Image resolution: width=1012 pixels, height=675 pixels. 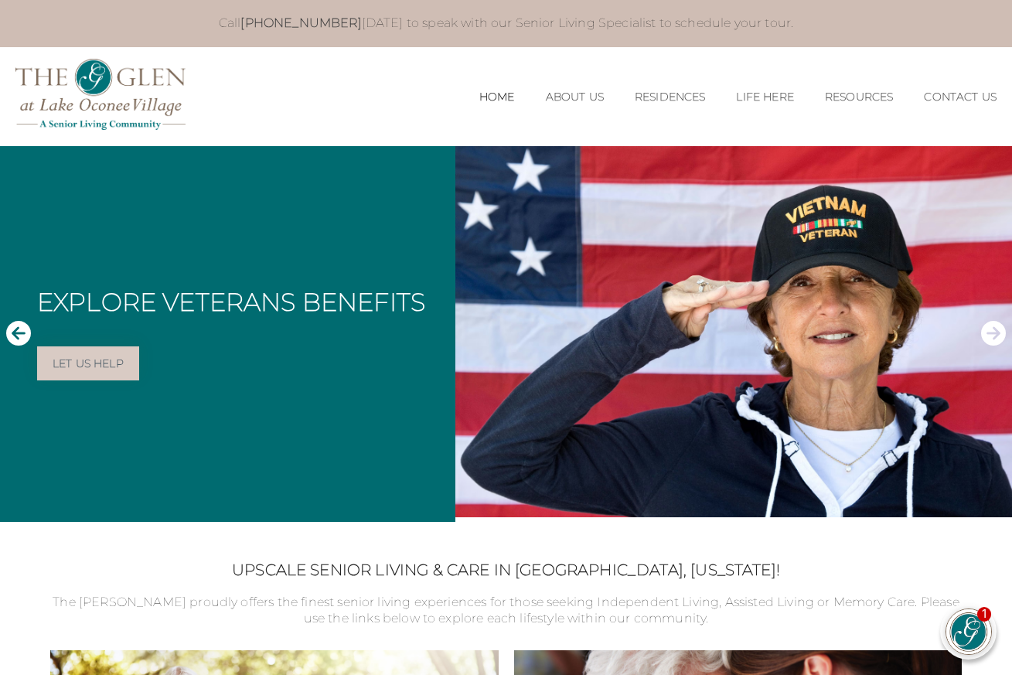 What do you see at coordinates (100, 94) in the screenshot?
I see `img: The Glen Lake Oconee Home` at bounding box center [100, 94].